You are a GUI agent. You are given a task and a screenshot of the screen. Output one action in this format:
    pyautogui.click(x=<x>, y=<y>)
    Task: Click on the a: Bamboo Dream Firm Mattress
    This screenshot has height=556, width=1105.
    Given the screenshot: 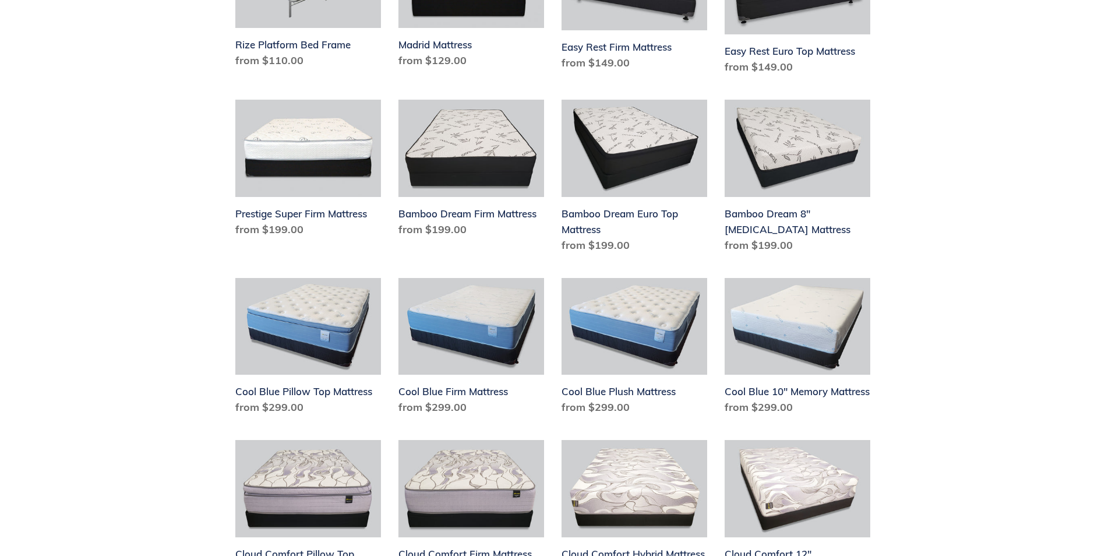 What is the action you would take?
    pyautogui.click(x=471, y=171)
    